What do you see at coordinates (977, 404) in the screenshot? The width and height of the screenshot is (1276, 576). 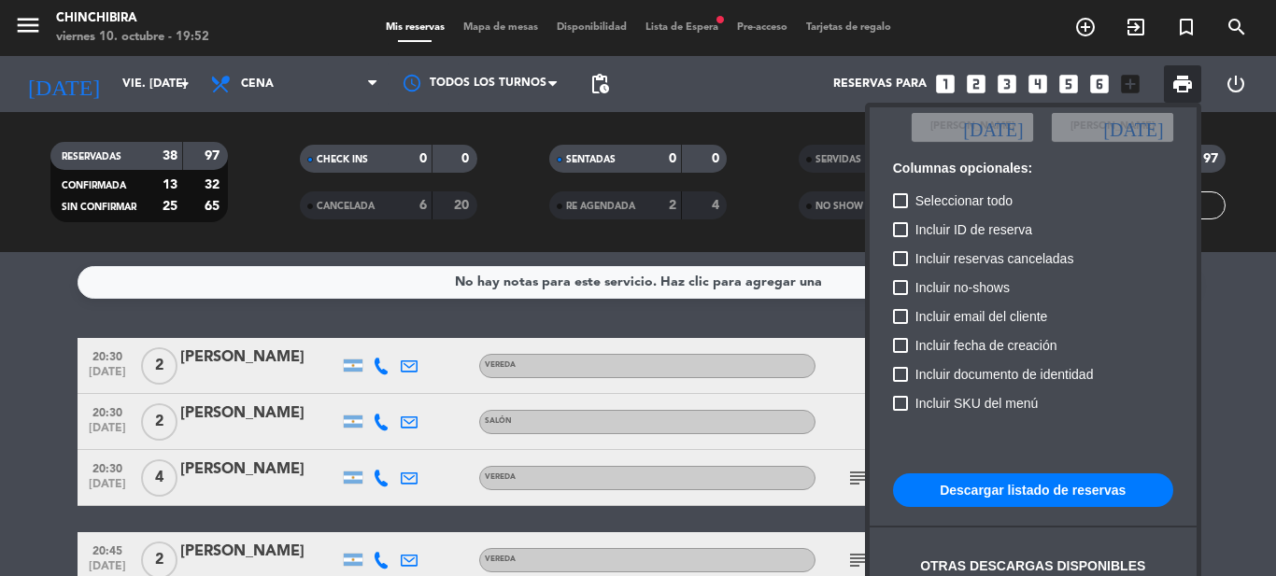 I see `span: Incluir SKU del menú` at bounding box center [977, 404].